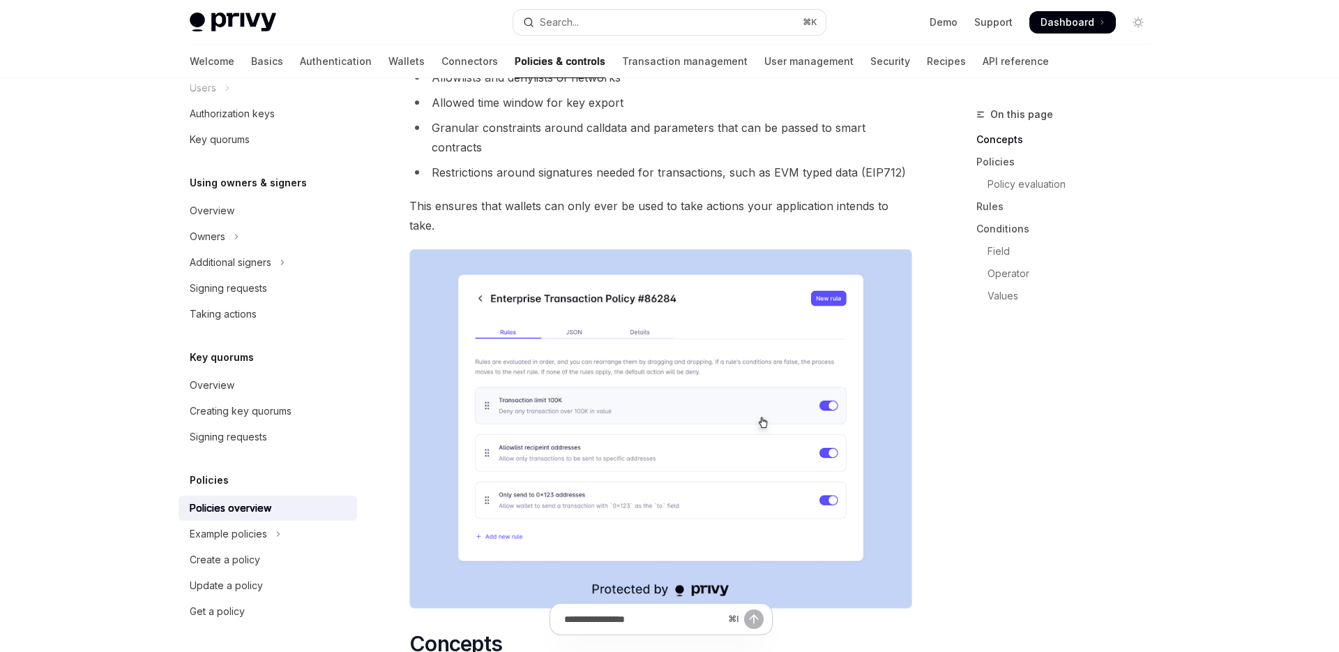  Describe the element at coordinates (661, 216) in the screenshot. I see `span: This ensures that wallets can only ever be used to take actions your application intends to take.` at that location.